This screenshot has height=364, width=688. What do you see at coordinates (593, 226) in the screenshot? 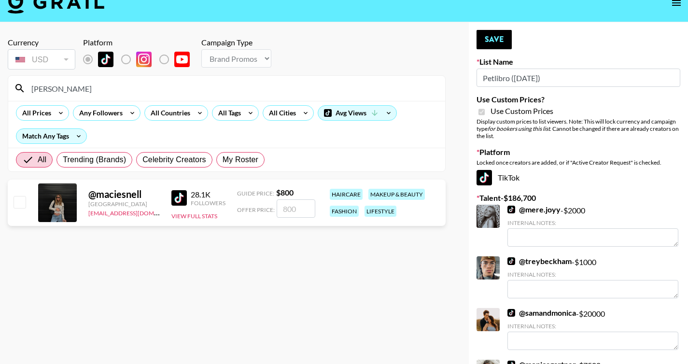
I see `div: - $ 2000` at bounding box center [593, 226].